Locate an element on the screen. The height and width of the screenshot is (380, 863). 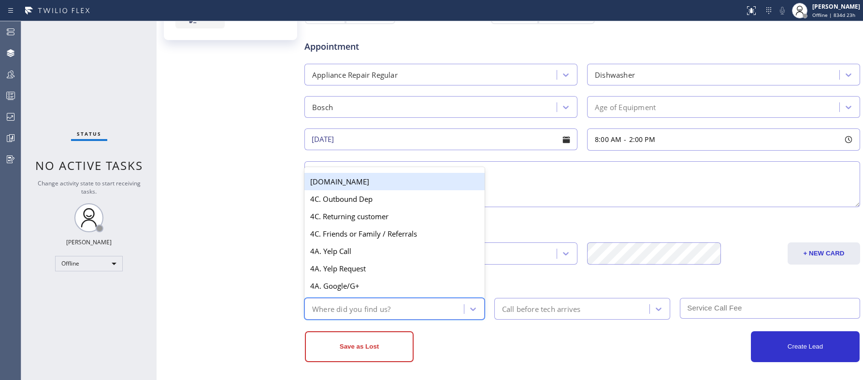
div: 4B. Paid is located at coordinates (394, 304).